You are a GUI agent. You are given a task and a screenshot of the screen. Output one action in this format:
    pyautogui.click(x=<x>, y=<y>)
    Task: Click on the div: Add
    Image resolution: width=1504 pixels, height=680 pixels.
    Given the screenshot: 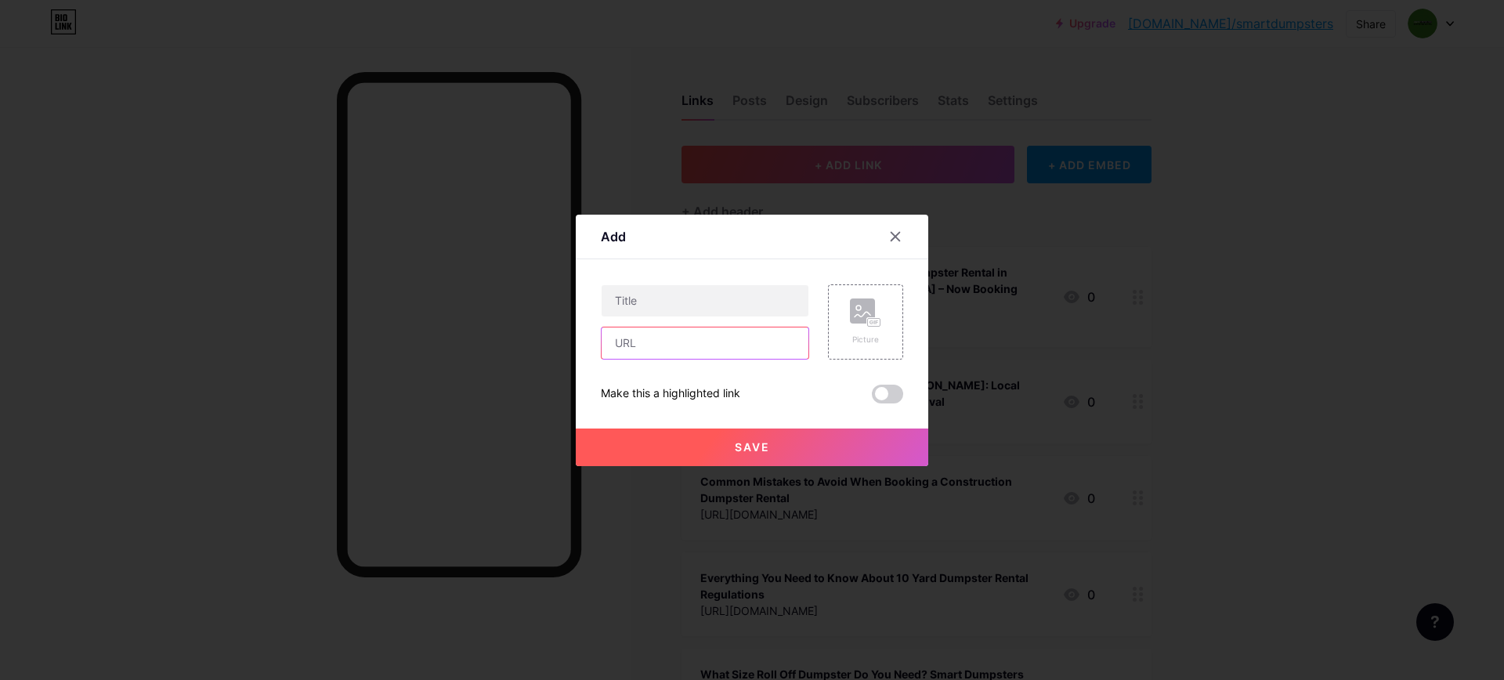 What is the action you would take?
    pyautogui.click(x=613, y=237)
    